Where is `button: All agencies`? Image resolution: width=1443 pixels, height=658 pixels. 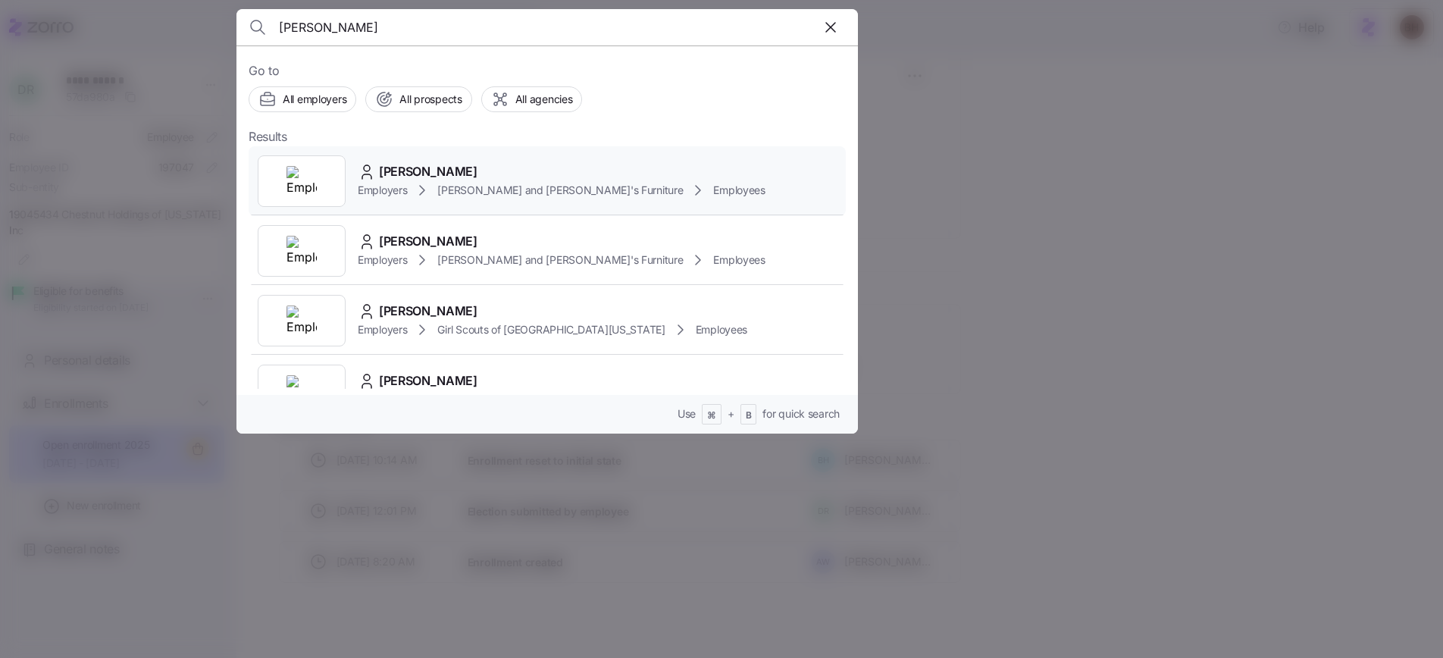 button: All agencies is located at coordinates (532, 99).